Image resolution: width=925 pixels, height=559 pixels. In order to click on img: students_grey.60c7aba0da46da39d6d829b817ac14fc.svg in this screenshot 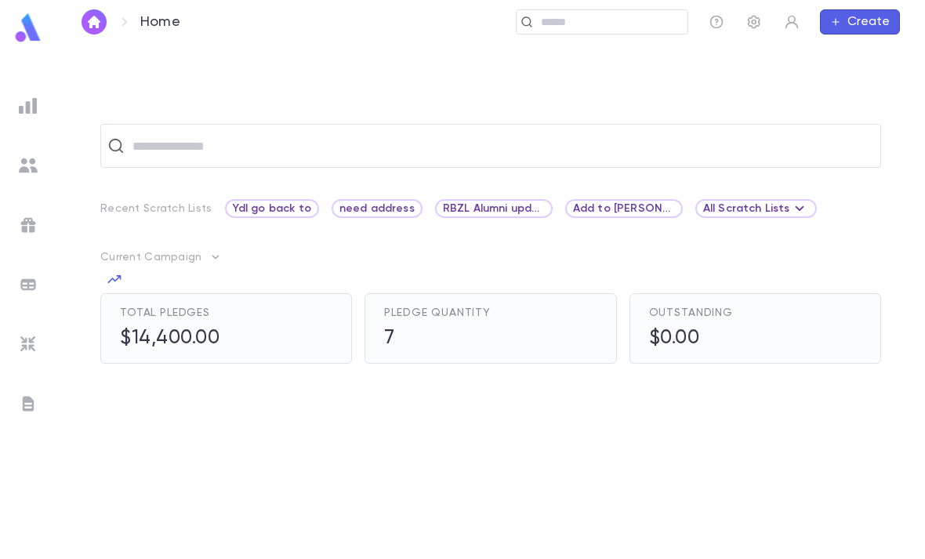, I will do `click(28, 165)`.